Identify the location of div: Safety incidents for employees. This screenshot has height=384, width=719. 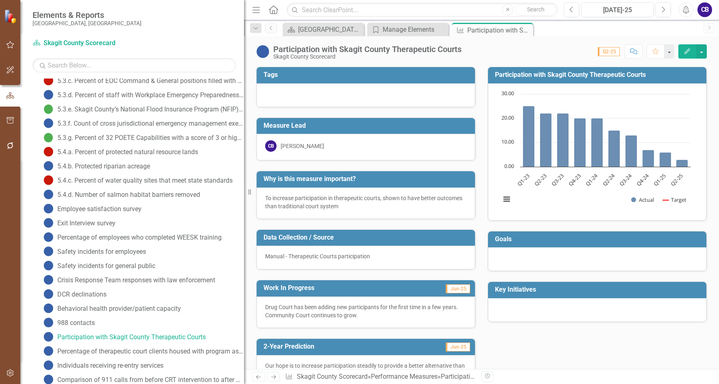
(102, 252).